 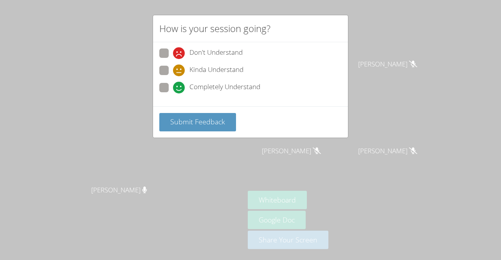 What do you see at coordinates (225, 88) in the screenshot?
I see `span: Completely Understand` at bounding box center [225, 88].